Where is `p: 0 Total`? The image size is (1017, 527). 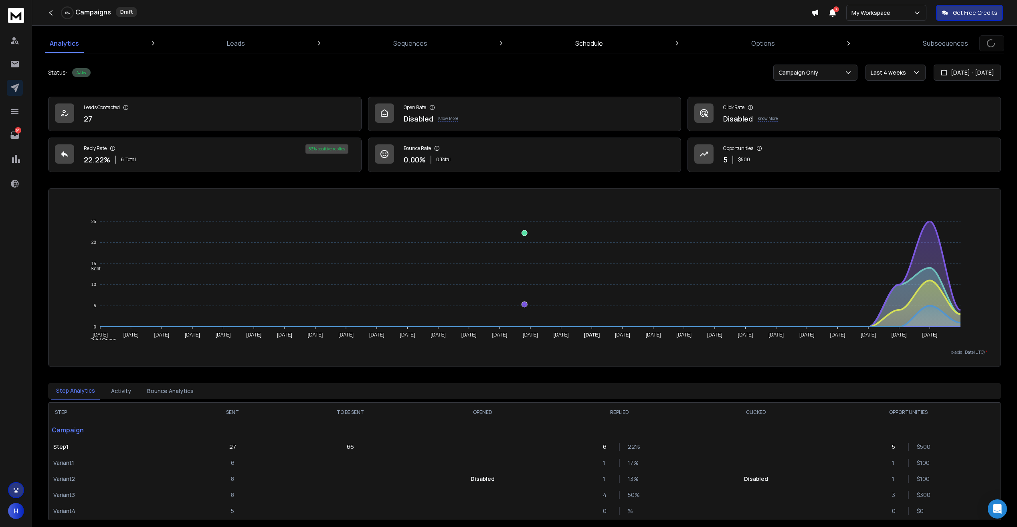 p: 0 Total is located at coordinates (443, 159).